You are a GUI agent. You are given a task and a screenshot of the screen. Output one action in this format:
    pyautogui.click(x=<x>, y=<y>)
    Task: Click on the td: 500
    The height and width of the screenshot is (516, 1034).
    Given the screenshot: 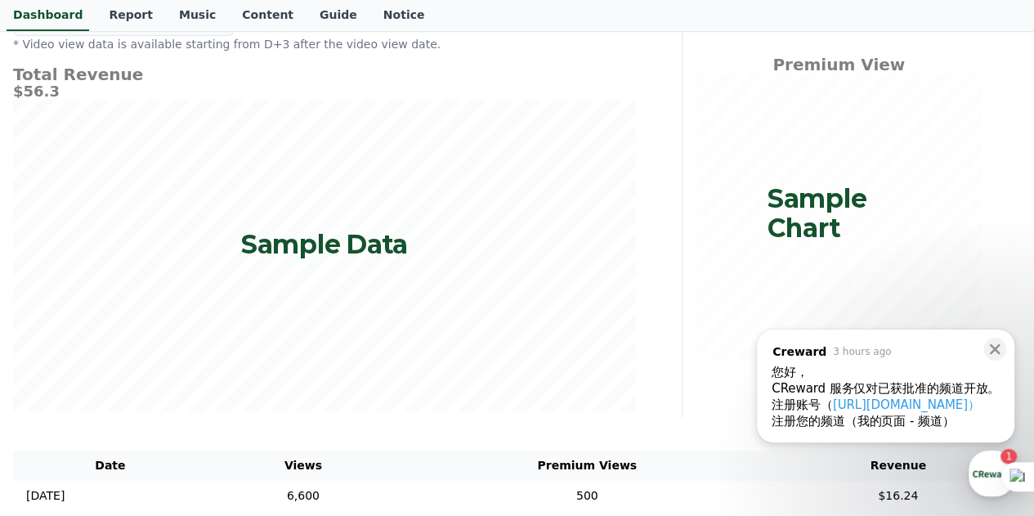 What is the action you would take?
    pyautogui.click(x=587, y=495)
    